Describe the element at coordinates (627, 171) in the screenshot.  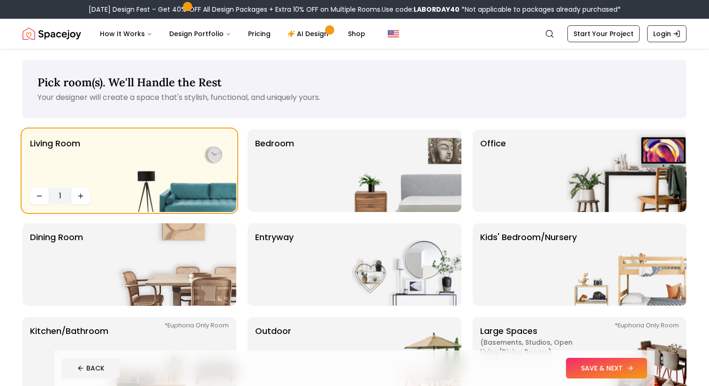
I see `img: Office` at that location.